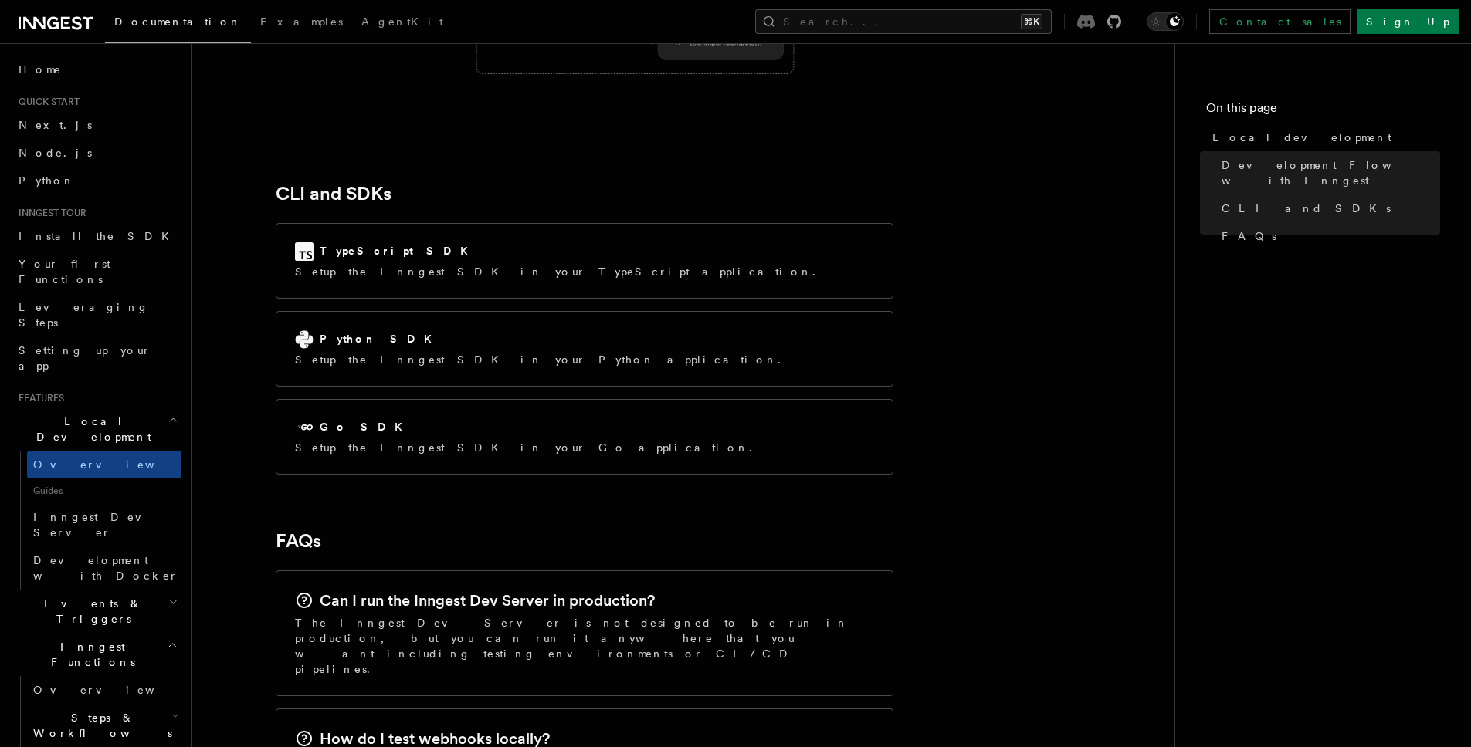 The width and height of the screenshot is (1471, 747). What do you see at coordinates (1408, 22) in the screenshot?
I see `a: Sign Up` at bounding box center [1408, 22].